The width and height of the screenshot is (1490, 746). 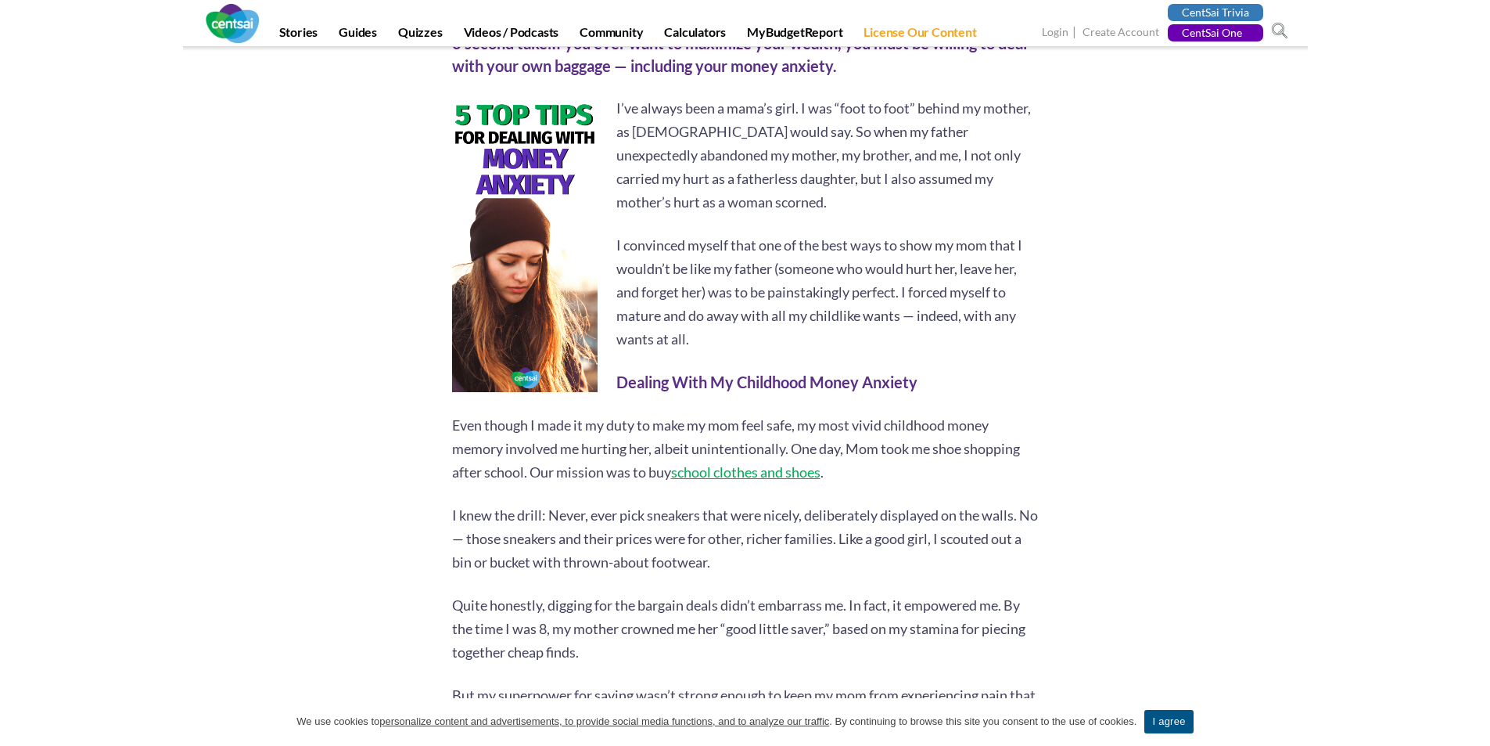 I want to click on p: Quite honestly, digging for the bargain deals didn’t embarrass me. In fact, it empowered me. By t..., so click(x=746, y=628).